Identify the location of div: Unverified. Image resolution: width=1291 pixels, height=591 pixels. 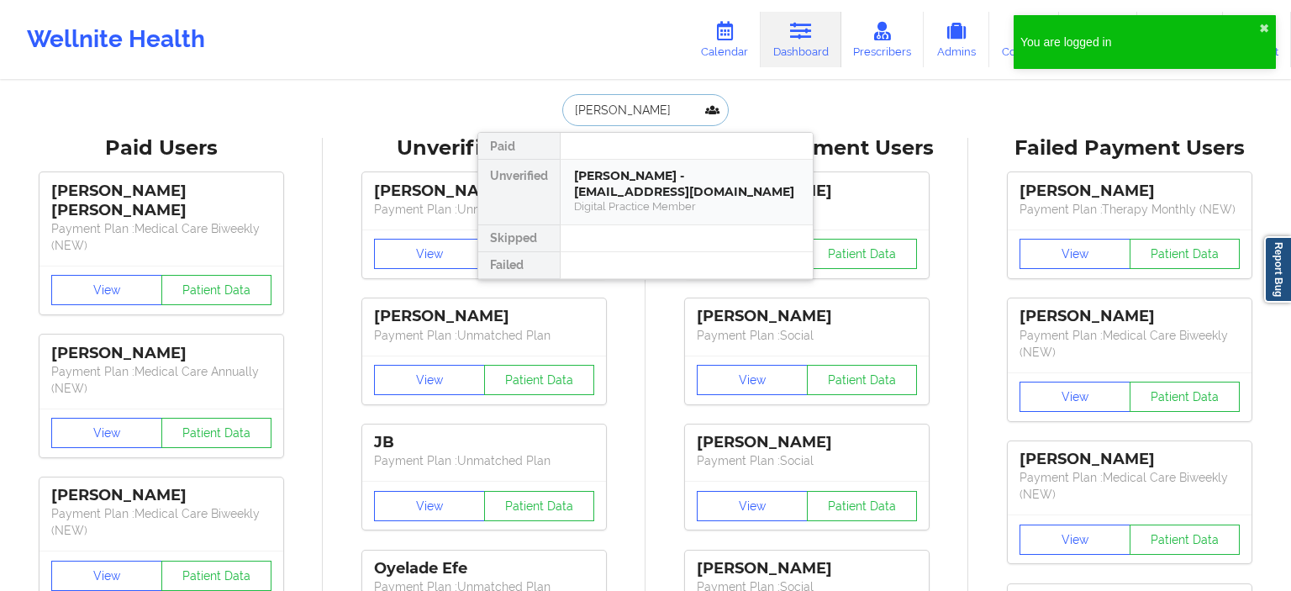
(518, 192).